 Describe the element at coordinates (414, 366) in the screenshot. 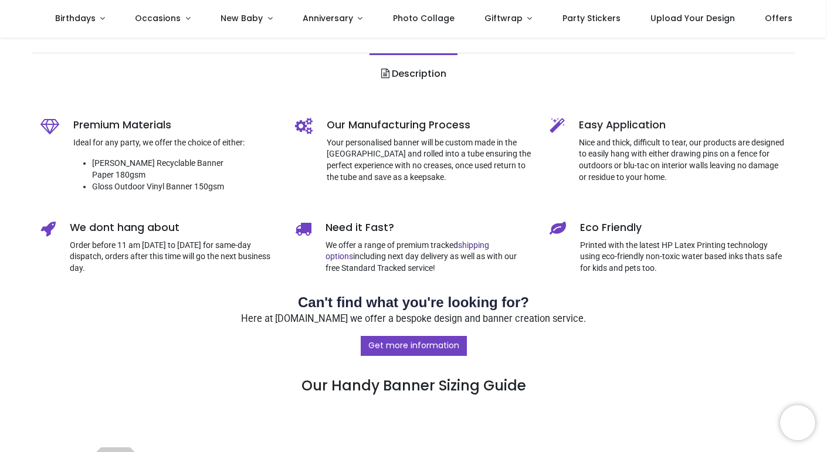

I see `h3: Our Handy Banner Sizing Guide` at that location.